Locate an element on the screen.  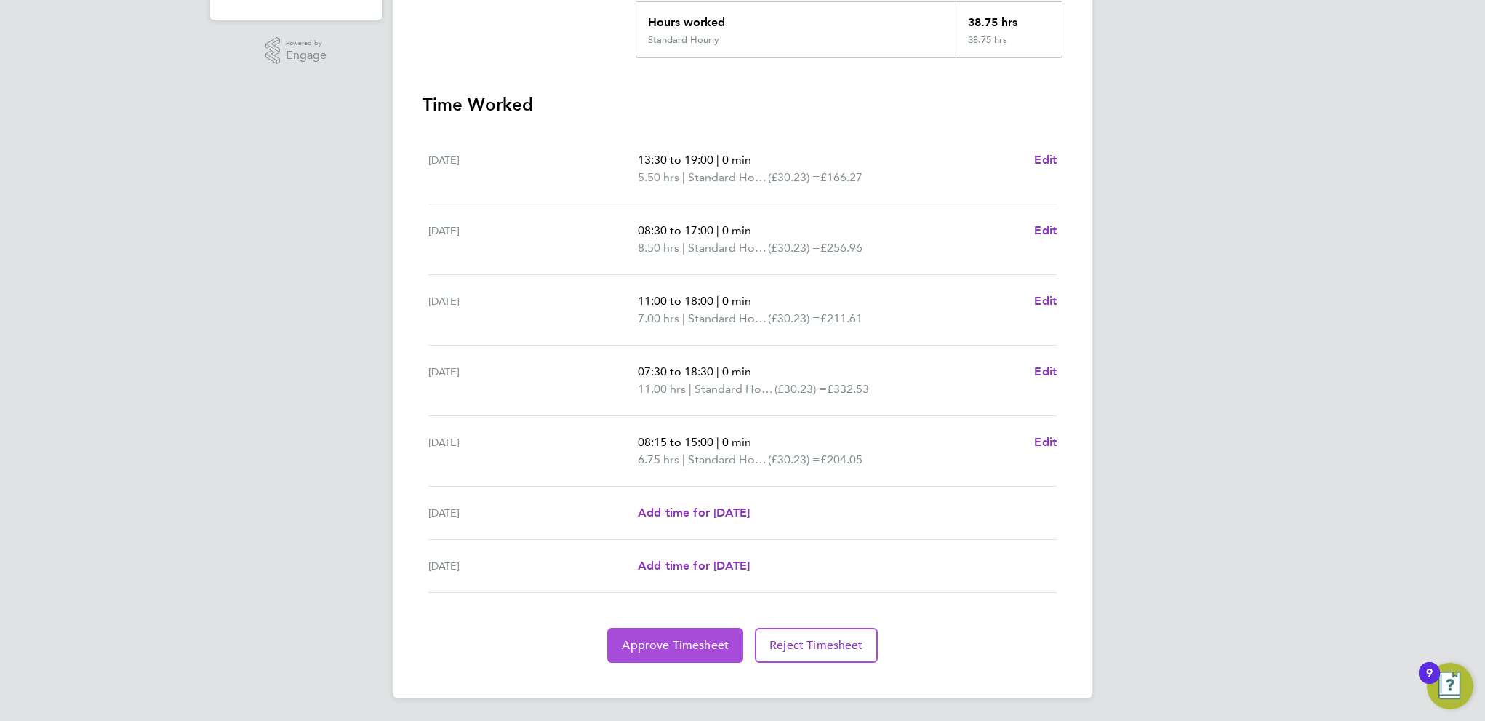
div: Standard Hourly is located at coordinates (684, 40).